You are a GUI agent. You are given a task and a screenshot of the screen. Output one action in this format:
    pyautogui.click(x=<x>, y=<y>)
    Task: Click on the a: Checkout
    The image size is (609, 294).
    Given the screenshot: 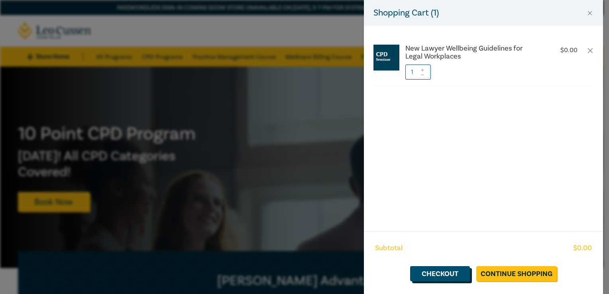 What is the action you would take?
    pyautogui.click(x=440, y=274)
    